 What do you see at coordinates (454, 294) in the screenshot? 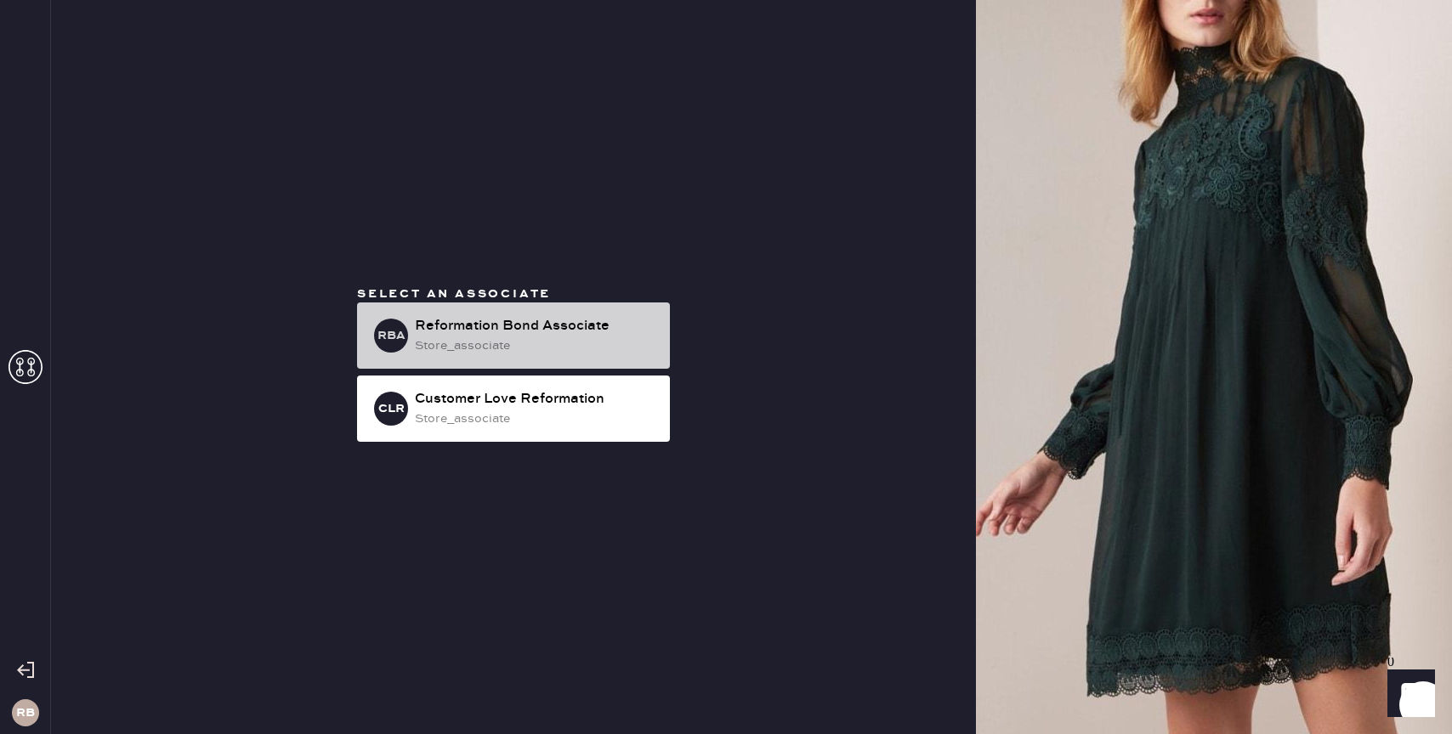
I see `span: Select an associate` at bounding box center [454, 294].